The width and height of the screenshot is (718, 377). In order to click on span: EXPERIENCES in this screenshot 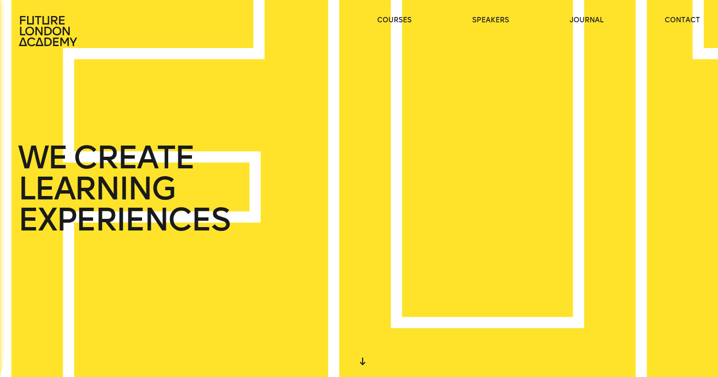, I will do `click(124, 220)`.